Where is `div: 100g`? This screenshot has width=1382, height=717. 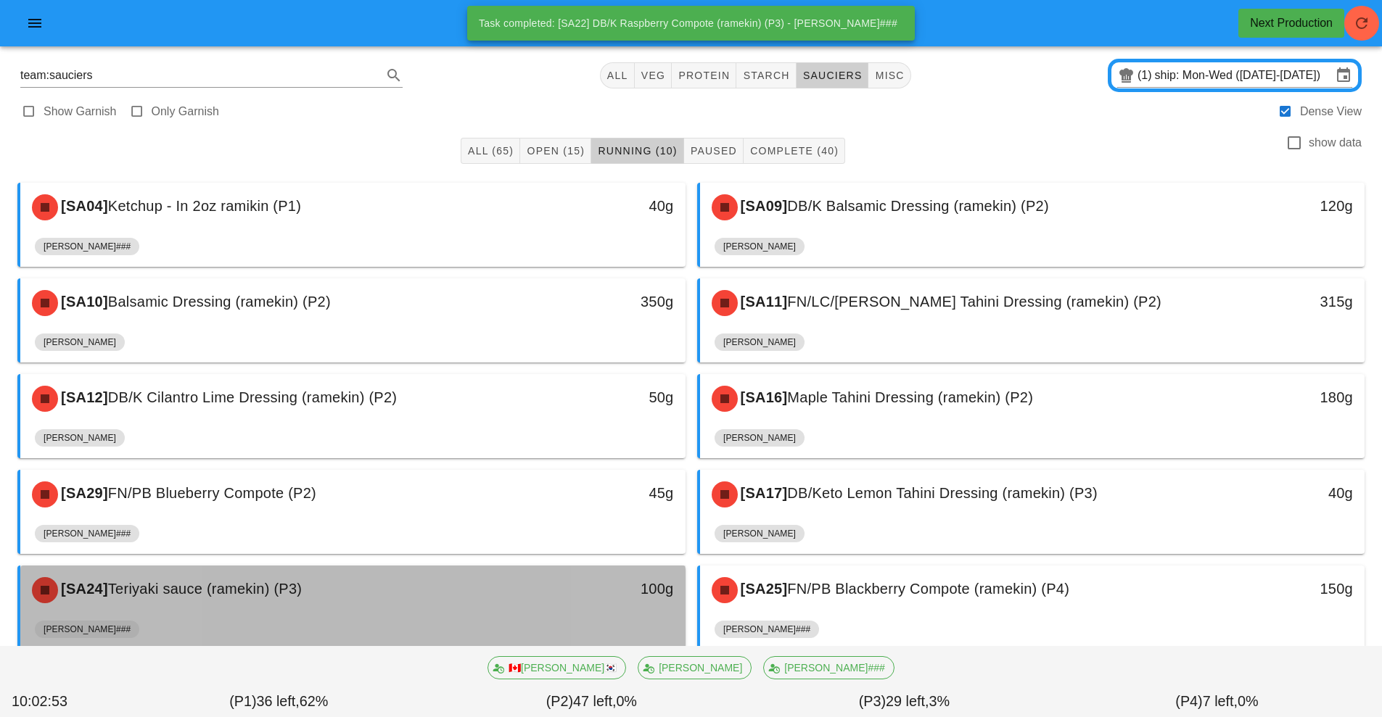
div: 100g is located at coordinates (599, 589).